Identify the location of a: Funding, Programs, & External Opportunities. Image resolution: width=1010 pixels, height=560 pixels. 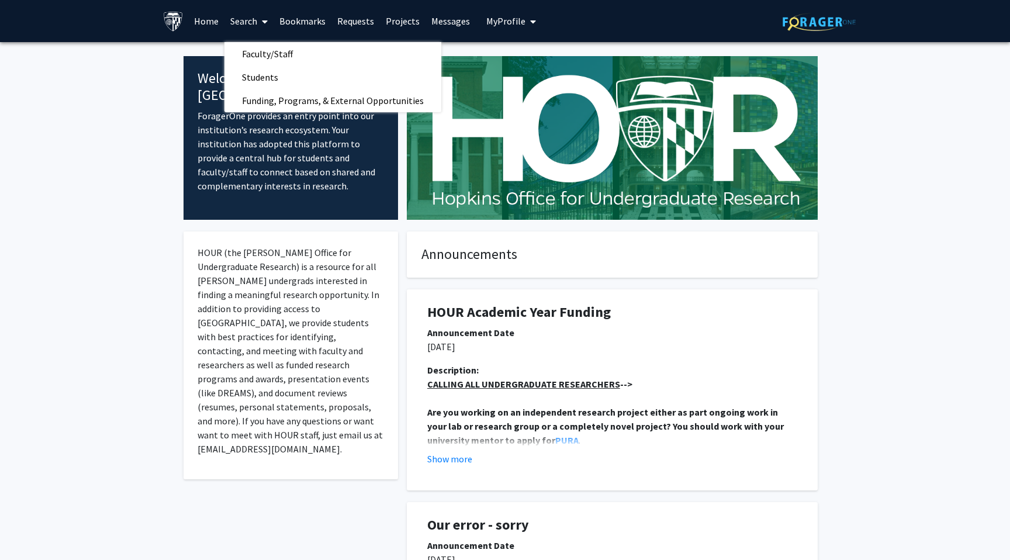
(332, 101).